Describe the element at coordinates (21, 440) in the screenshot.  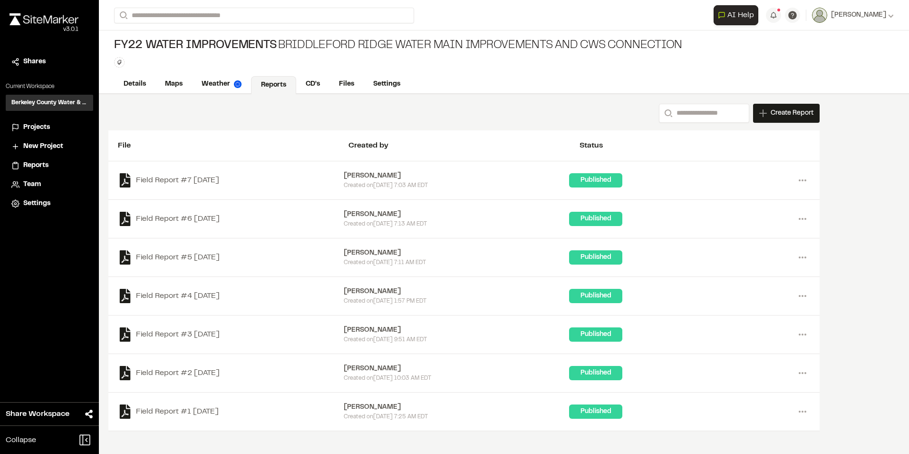
I see `span: Collapse` at that location.